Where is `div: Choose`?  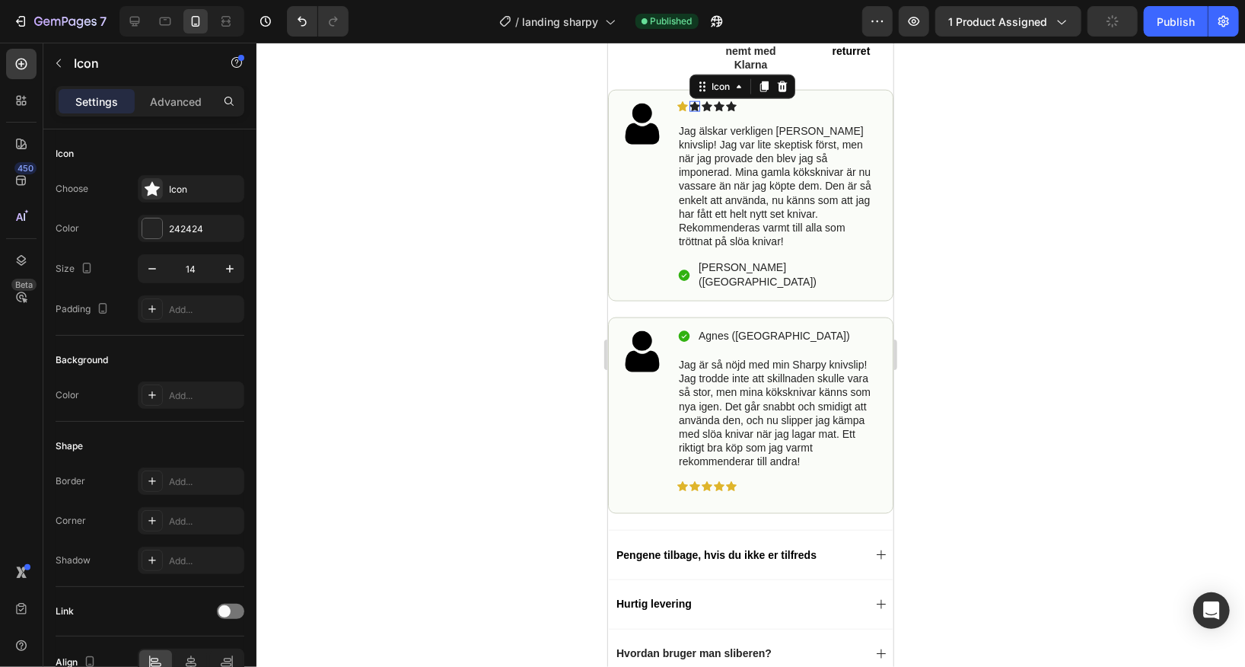
div: Choose is located at coordinates (72, 189).